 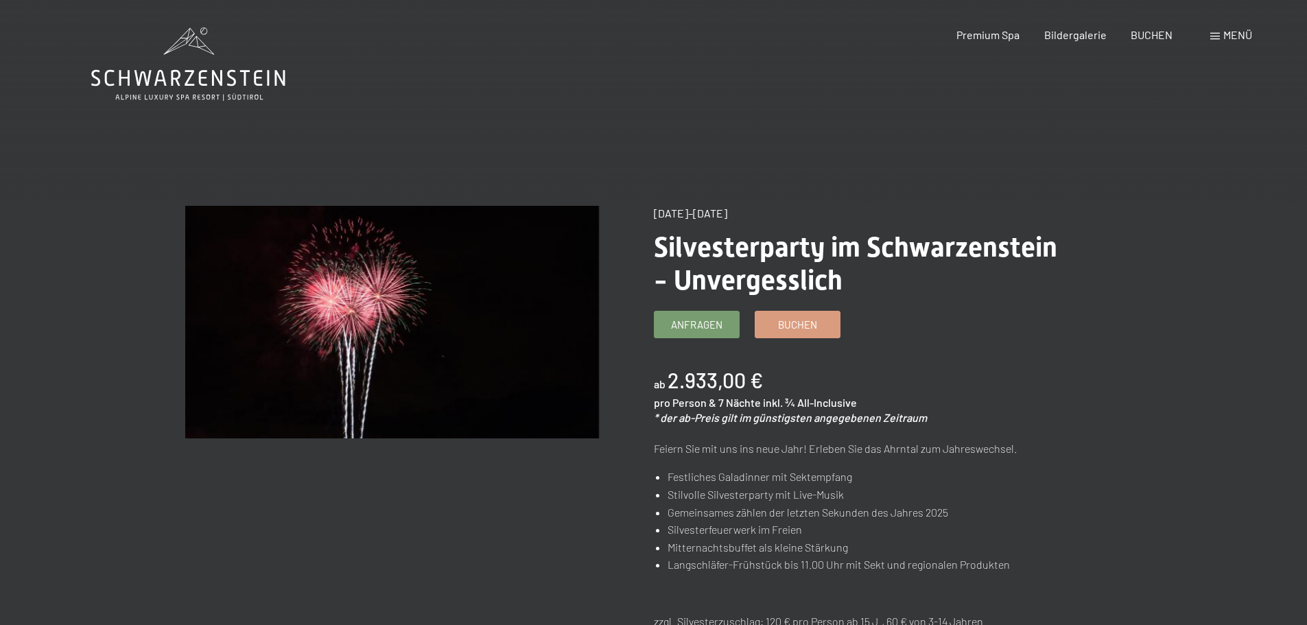 I want to click on span: 7 Nächte, so click(x=740, y=402).